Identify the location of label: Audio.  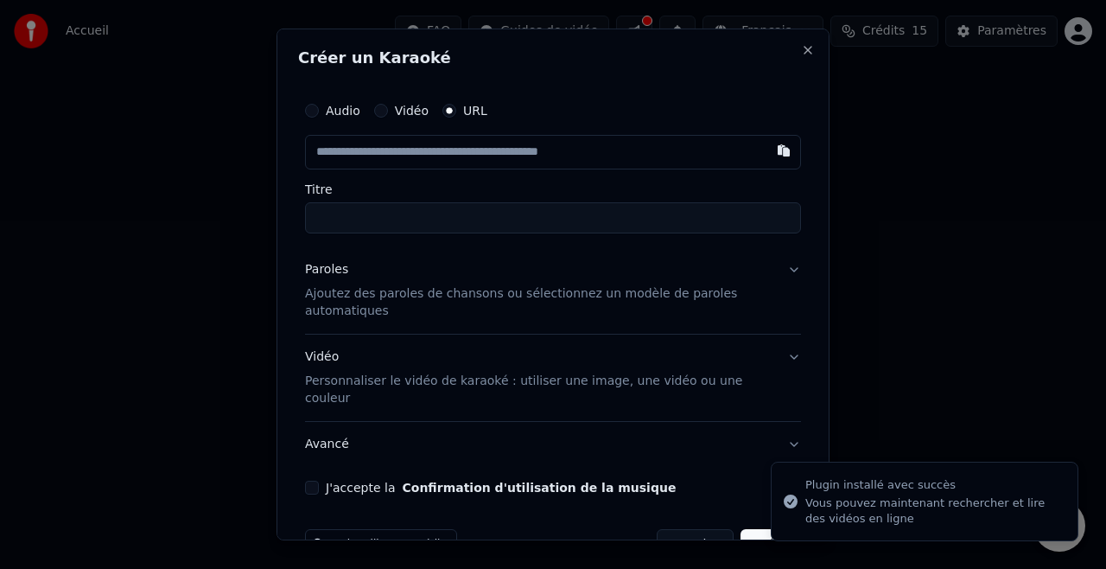
(343, 111).